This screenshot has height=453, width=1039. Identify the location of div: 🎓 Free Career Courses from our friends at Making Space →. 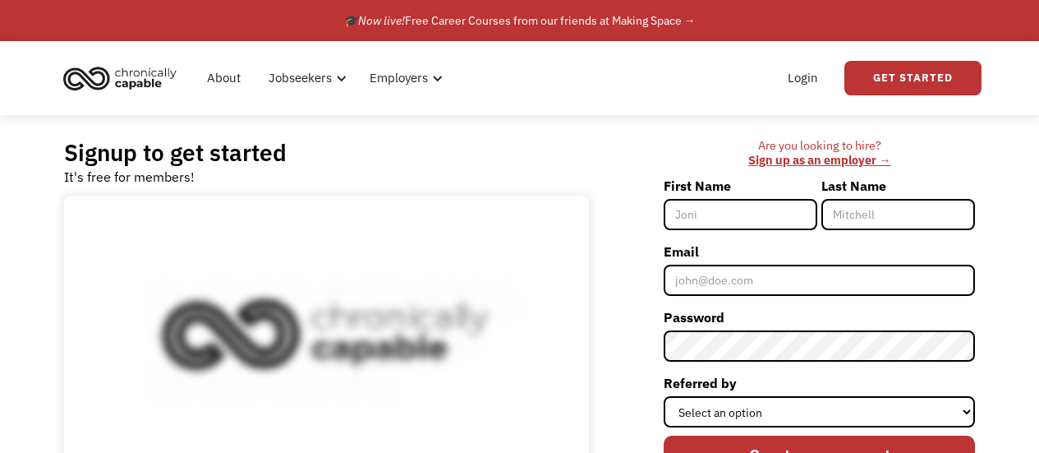
(520, 21).